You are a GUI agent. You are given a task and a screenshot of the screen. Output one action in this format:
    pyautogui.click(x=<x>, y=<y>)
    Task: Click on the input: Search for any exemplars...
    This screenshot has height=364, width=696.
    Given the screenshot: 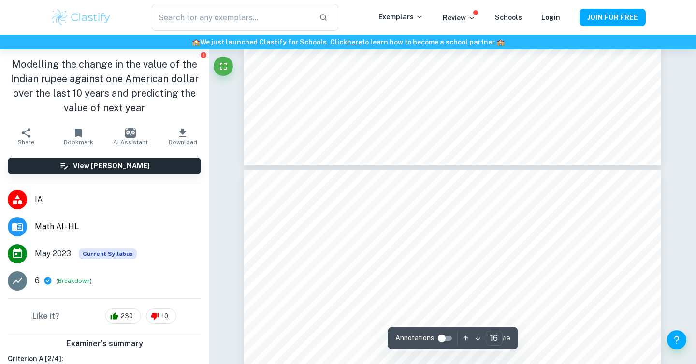 What is the action you would take?
    pyautogui.click(x=231, y=17)
    